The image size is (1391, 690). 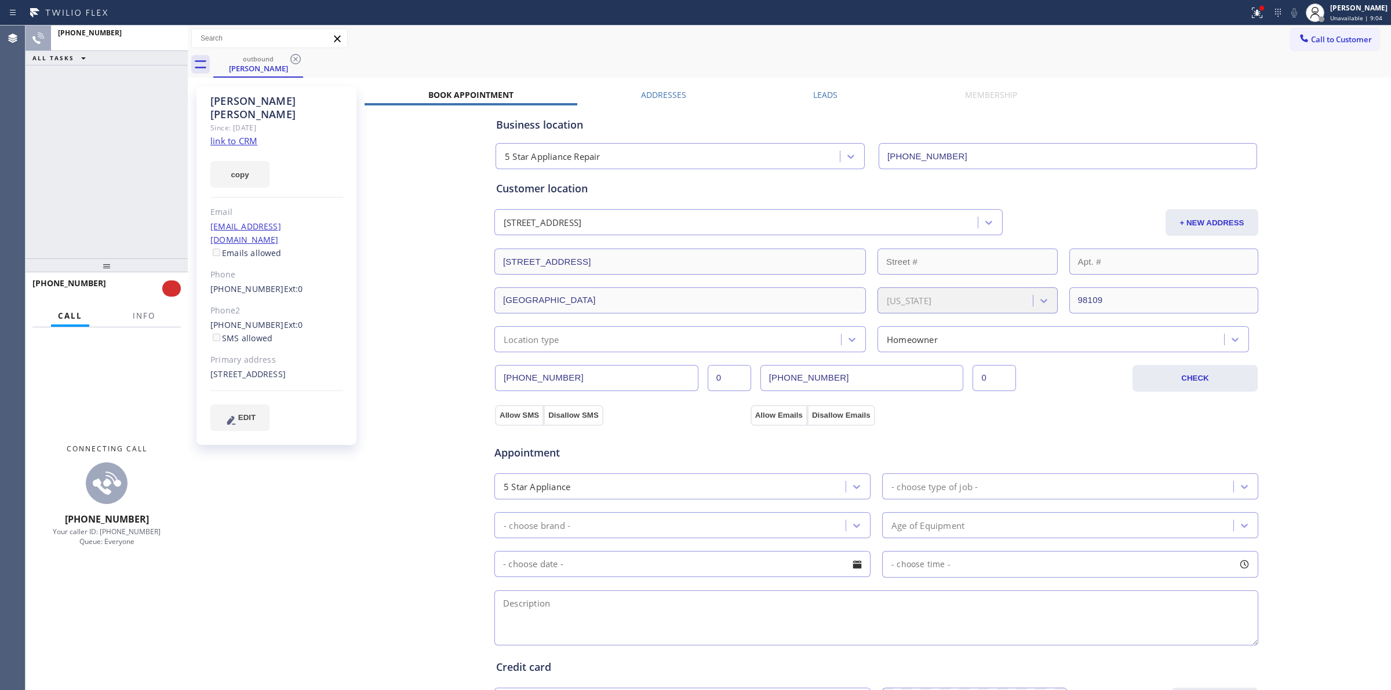 What do you see at coordinates (1294, 13) in the screenshot?
I see `button: Mute` at bounding box center [1294, 13].